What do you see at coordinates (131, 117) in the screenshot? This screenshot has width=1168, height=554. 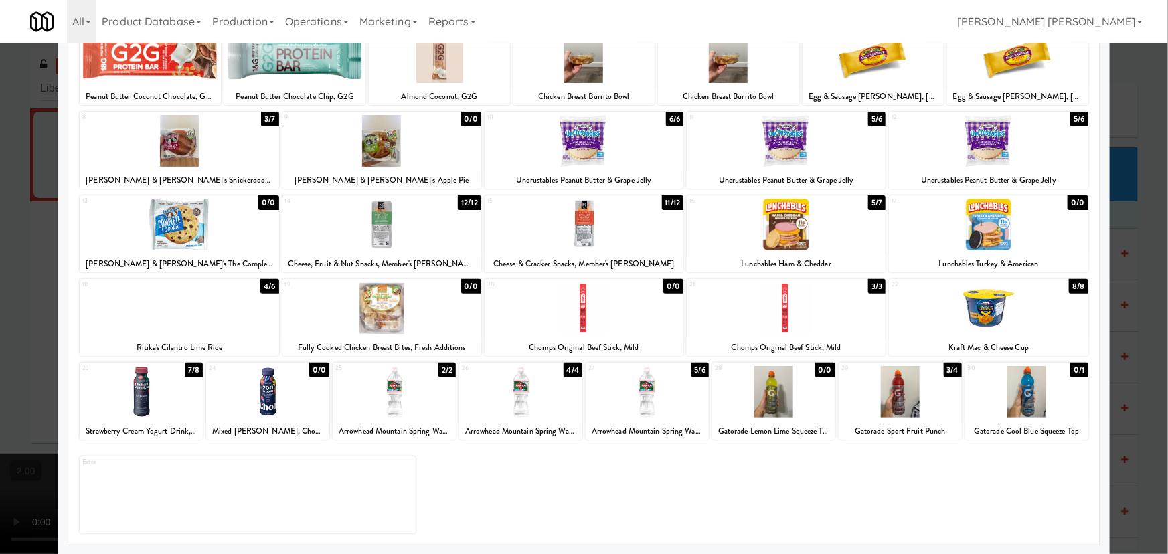 I see `div: 8` at bounding box center [131, 117].